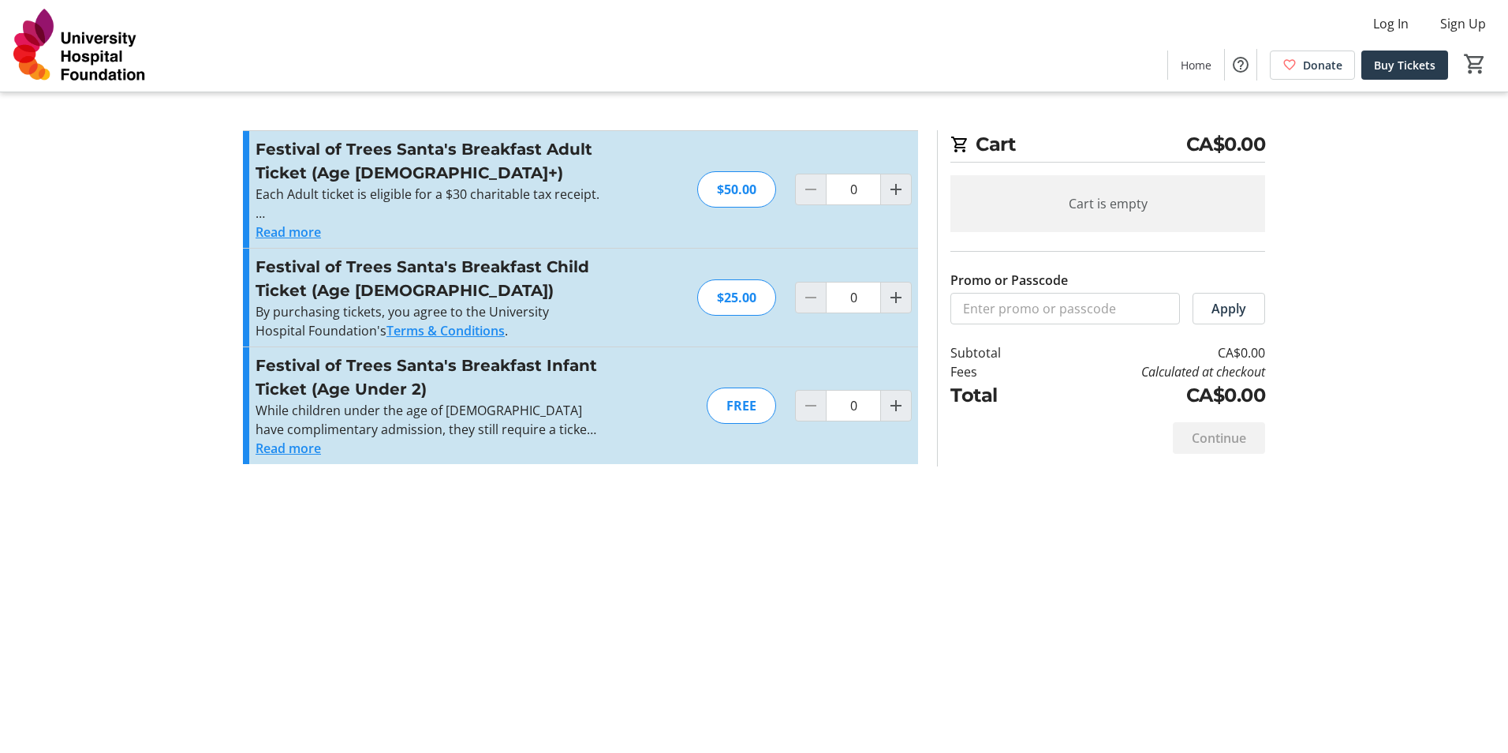 This screenshot has width=1508, height=753. Describe the element at coordinates (1229, 308) in the screenshot. I see `span: Apply` at that location.